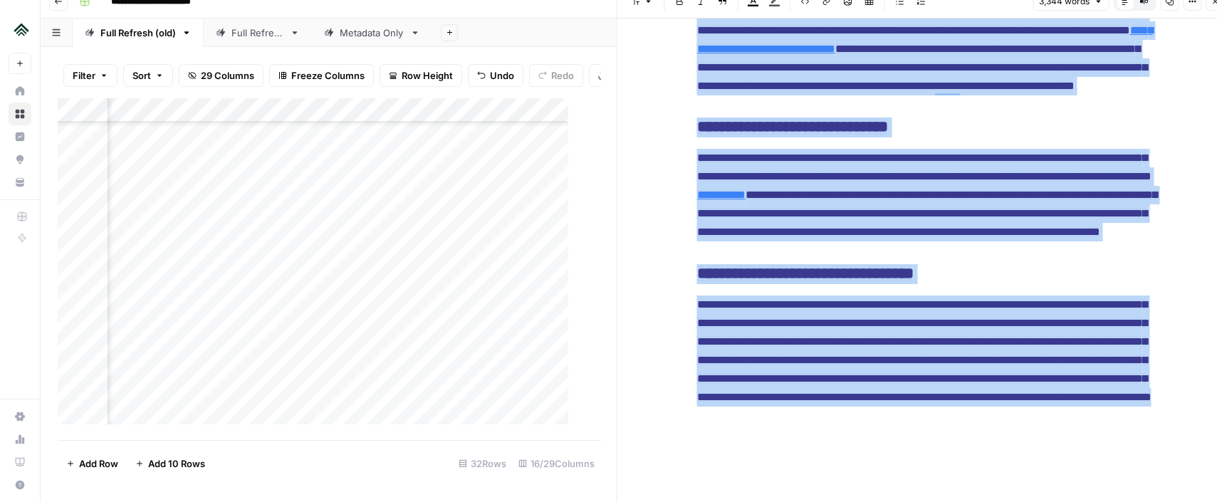 This screenshot has width=1217, height=502. Describe the element at coordinates (221, 75) in the screenshot. I see `button: 29 Columns` at that location.